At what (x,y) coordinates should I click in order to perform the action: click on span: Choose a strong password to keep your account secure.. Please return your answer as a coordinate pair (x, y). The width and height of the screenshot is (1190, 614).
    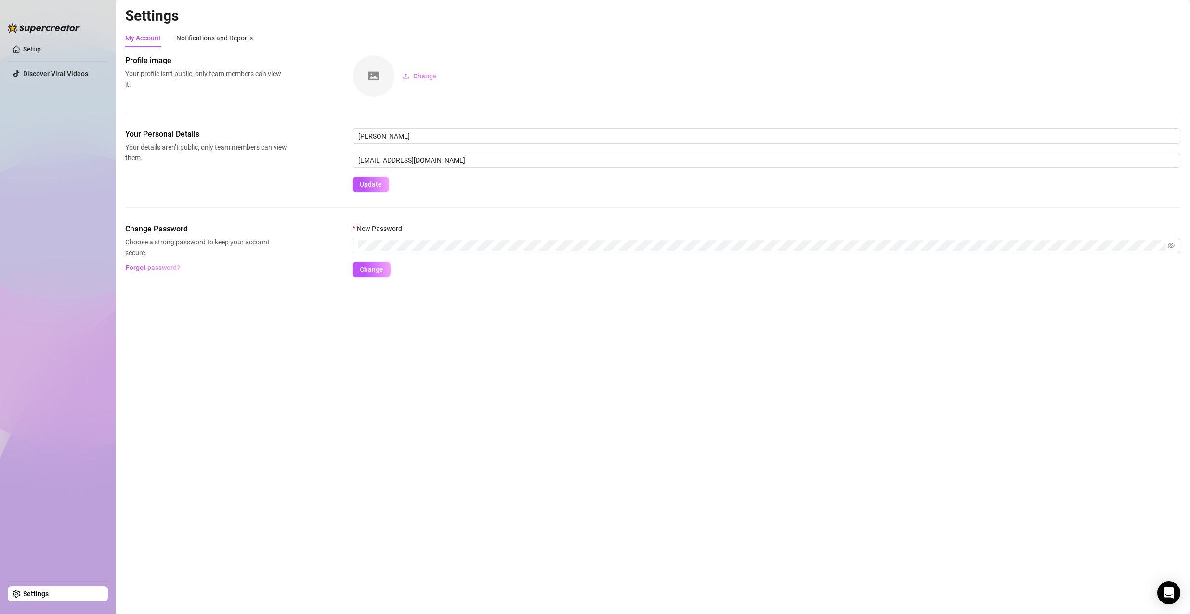
    Looking at the image, I should click on (206, 247).